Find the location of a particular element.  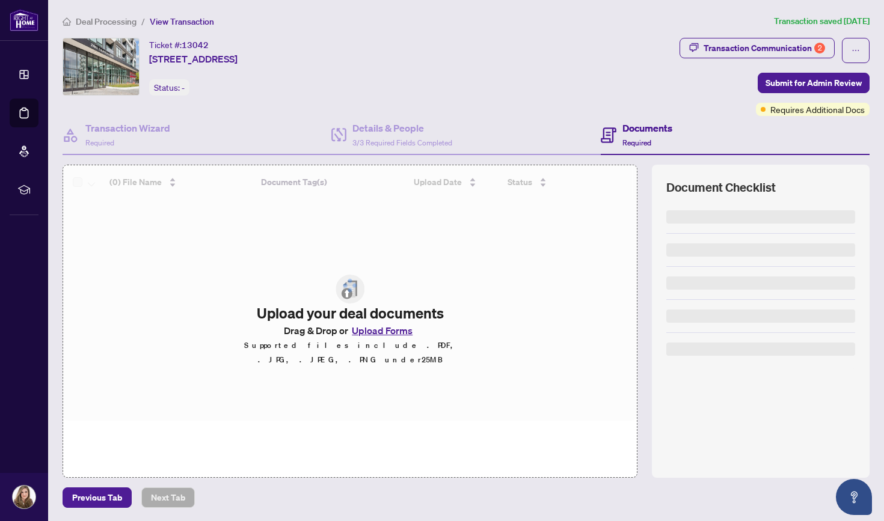

img: Profile Icon is located at coordinates (24, 497).